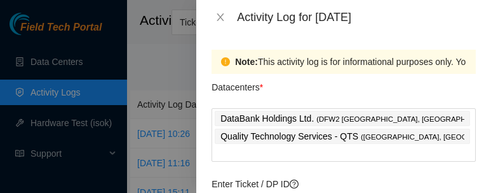 The height and width of the screenshot is (193, 491). Describe the element at coordinates (342, 136) in the screenshot. I see `p: Quality Technology Services - QTS )` at that location.